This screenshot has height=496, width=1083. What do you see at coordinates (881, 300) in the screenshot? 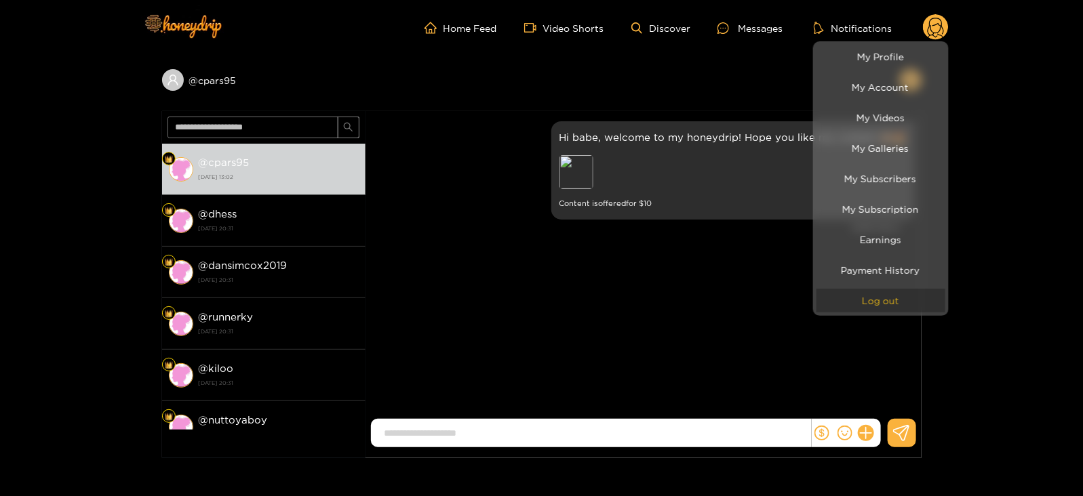
I see `button: Log out` at bounding box center [881, 300].